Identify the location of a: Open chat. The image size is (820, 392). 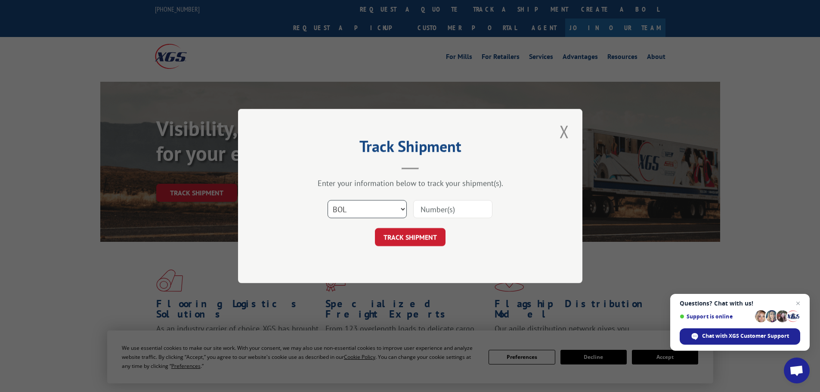
(796, 370).